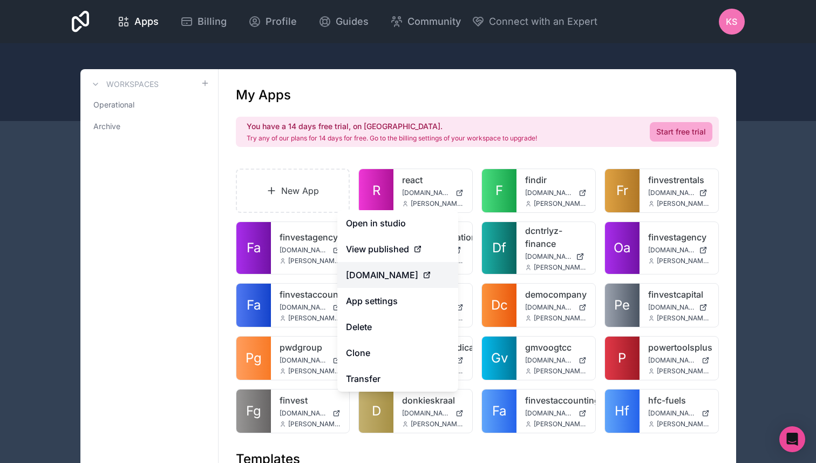 The image size is (816, 463). What do you see at coordinates (499, 358) in the screenshot?
I see `a: Gv` at bounding box center [499, 358].